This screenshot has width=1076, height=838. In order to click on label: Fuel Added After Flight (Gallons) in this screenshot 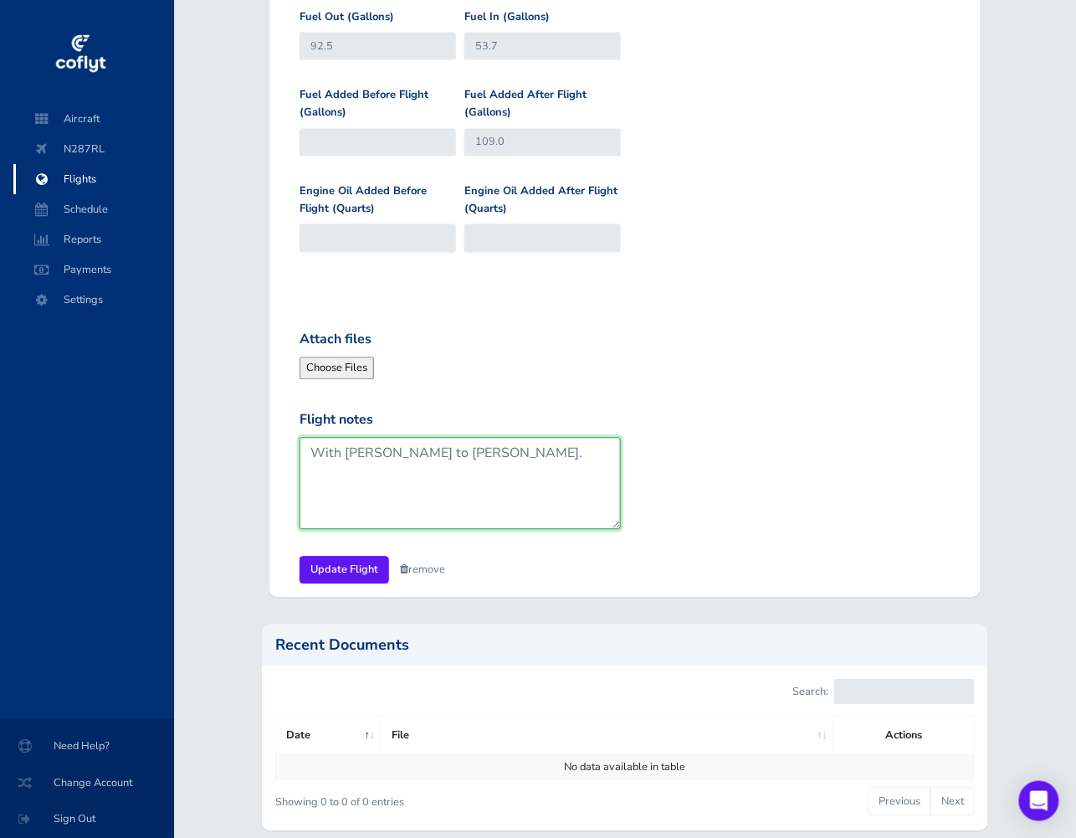, I will do `click(542, 105)`.